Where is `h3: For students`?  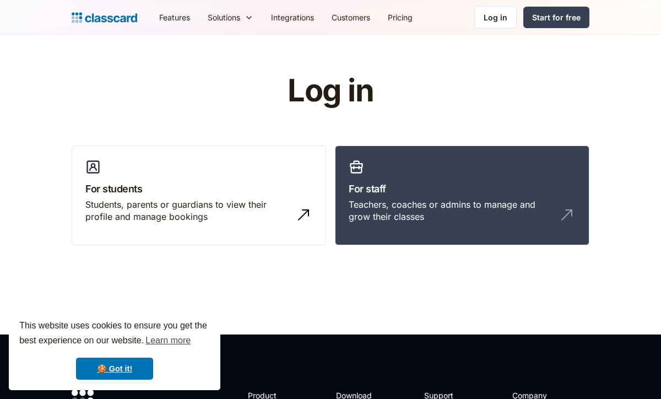 h3: For students is located at coordinates (199, 189).